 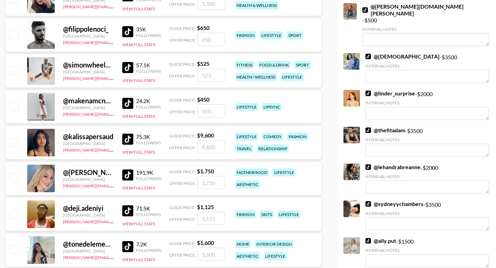 What do you see at coordinates (203, 99) in the screenshot?
I see `strong: $ 450` at bounding box center [203, 99].